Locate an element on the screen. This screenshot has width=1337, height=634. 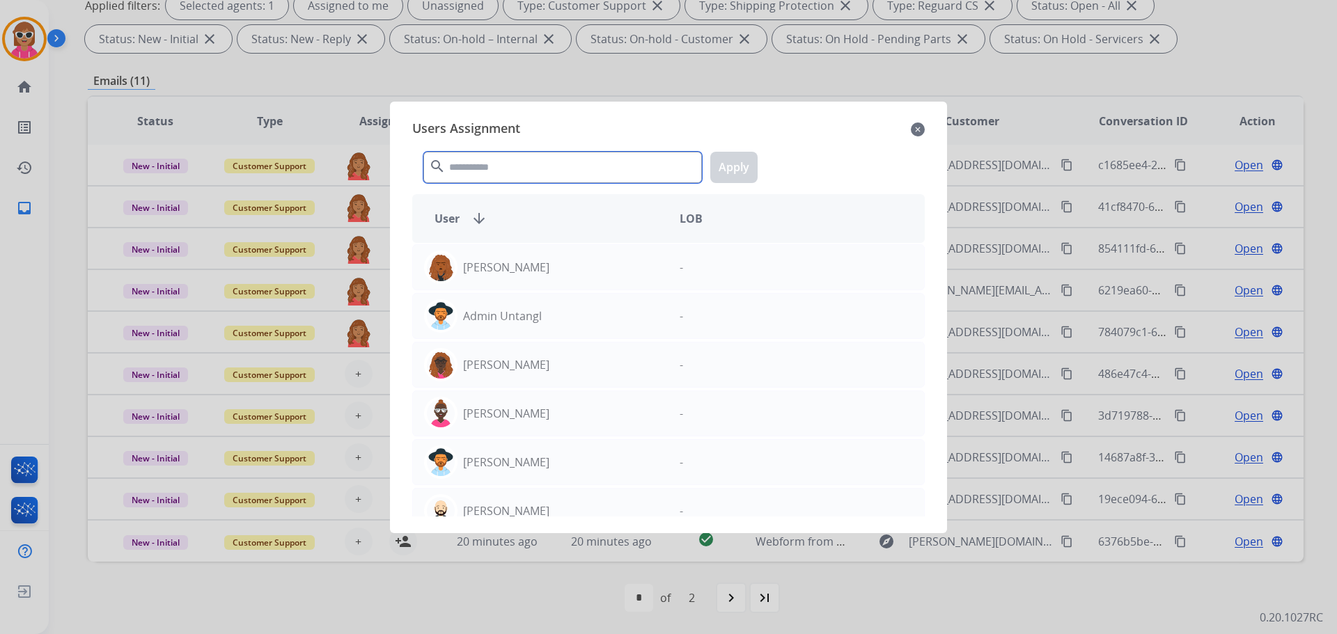
mat-icon: search is located at coordinates (437, 166).